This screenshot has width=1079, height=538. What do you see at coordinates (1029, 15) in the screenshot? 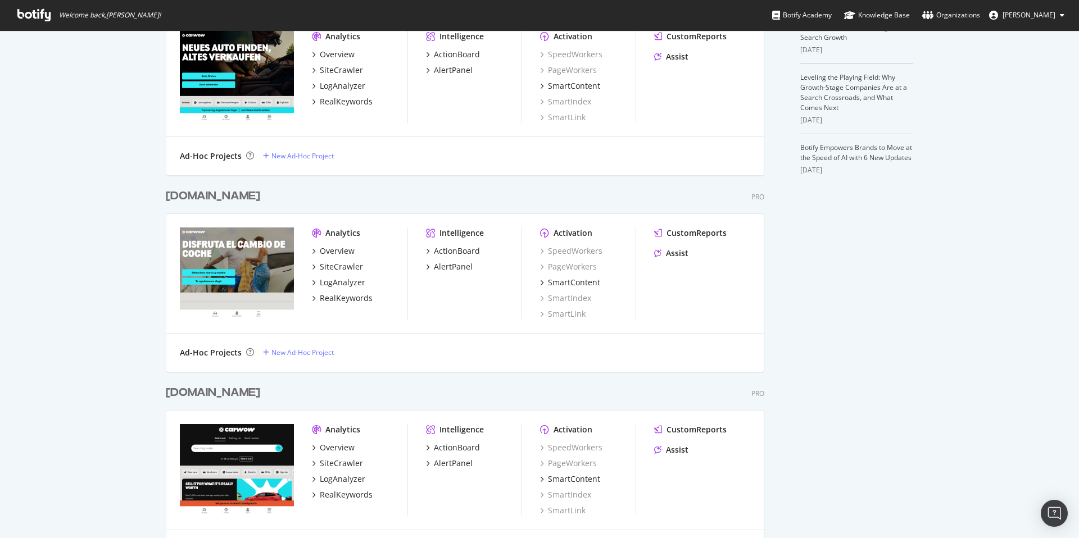
I see `span: Ting Liu` at bounding box center [1029, 15].